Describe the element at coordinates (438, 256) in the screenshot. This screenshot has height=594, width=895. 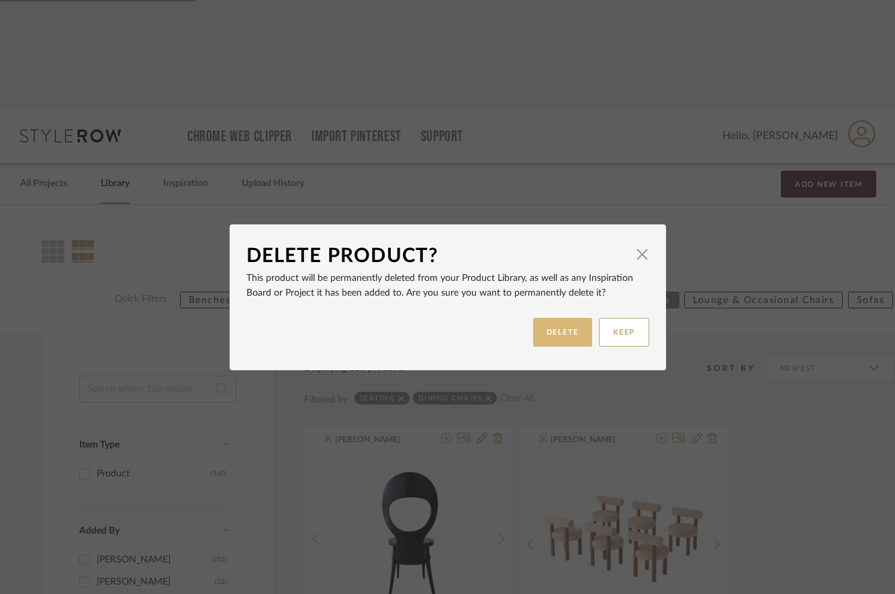
I see `div: Delete Product?` at that location.